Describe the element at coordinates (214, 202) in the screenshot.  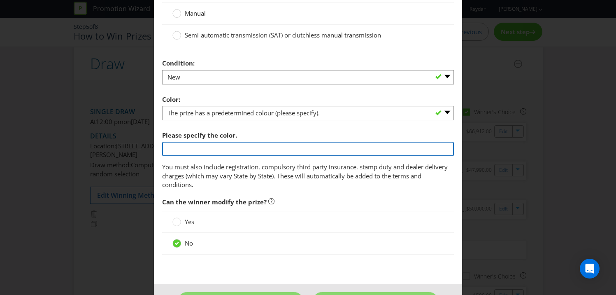
I see `span: Can the winner modify the prize?` at that location.